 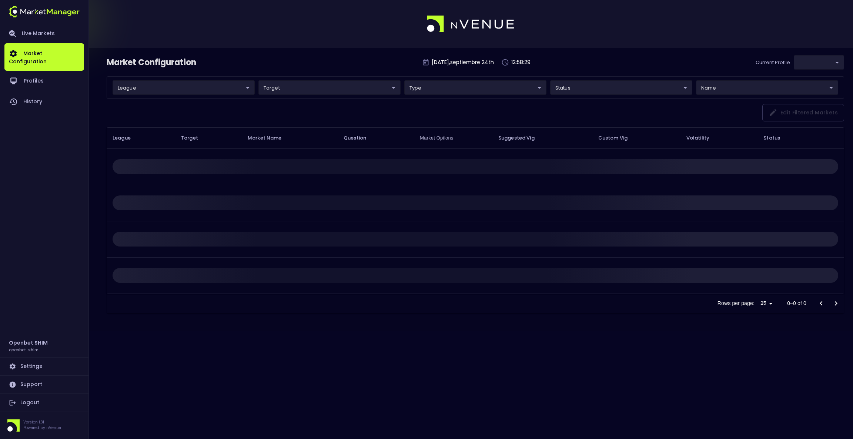 I want to click on span: Suggested Vig, so click(x=521, y=138).